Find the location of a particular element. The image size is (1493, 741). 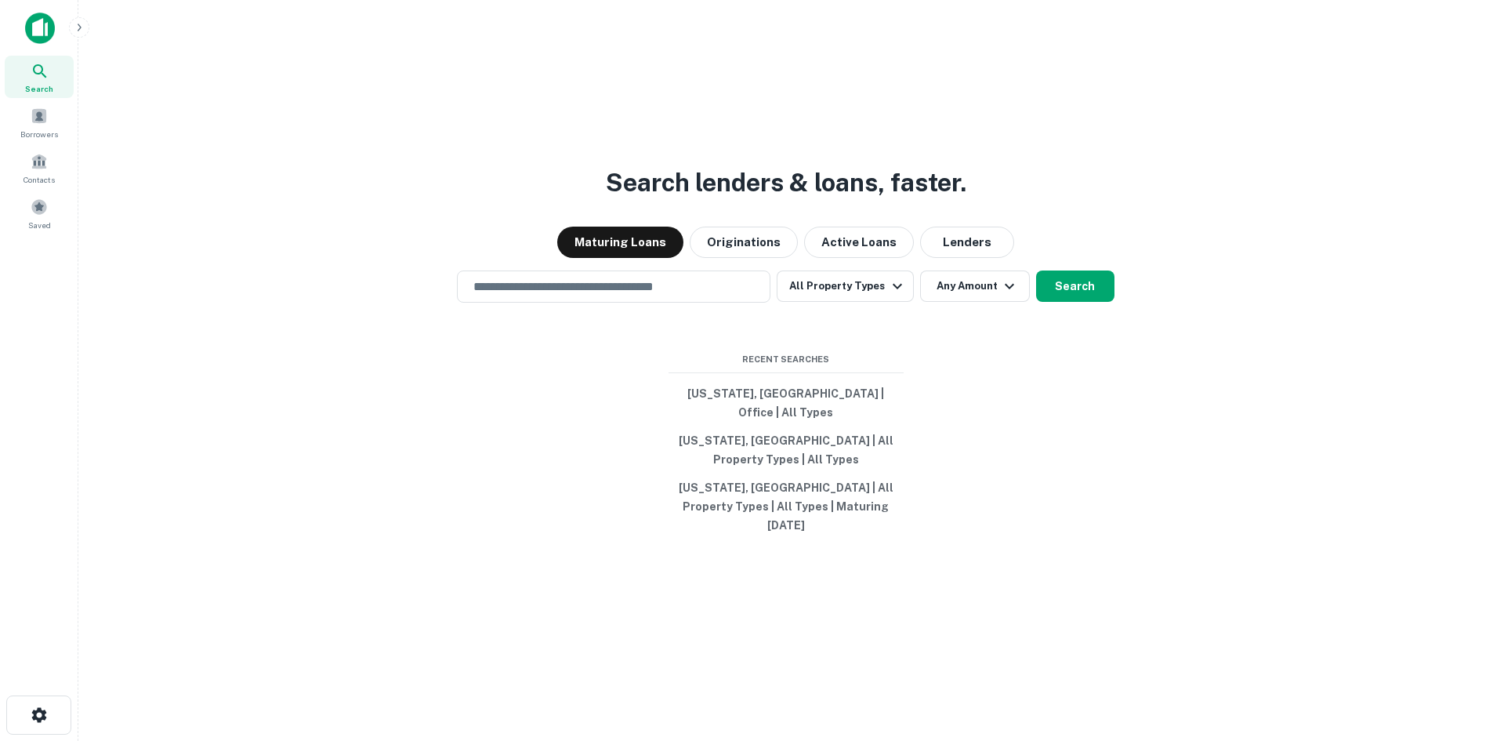

h3: Search lenders & loans, faster. is located at coordinates (786, 183).